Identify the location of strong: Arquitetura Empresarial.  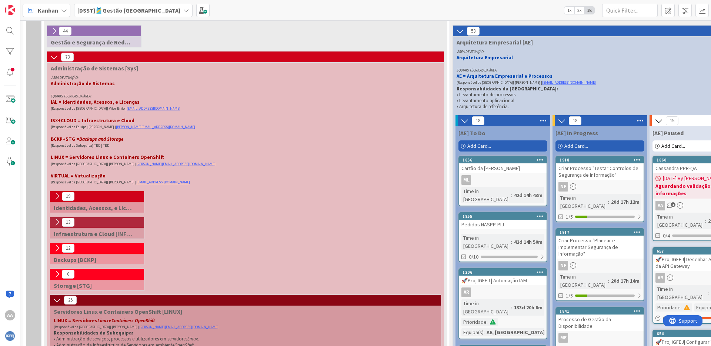
(484, 57).